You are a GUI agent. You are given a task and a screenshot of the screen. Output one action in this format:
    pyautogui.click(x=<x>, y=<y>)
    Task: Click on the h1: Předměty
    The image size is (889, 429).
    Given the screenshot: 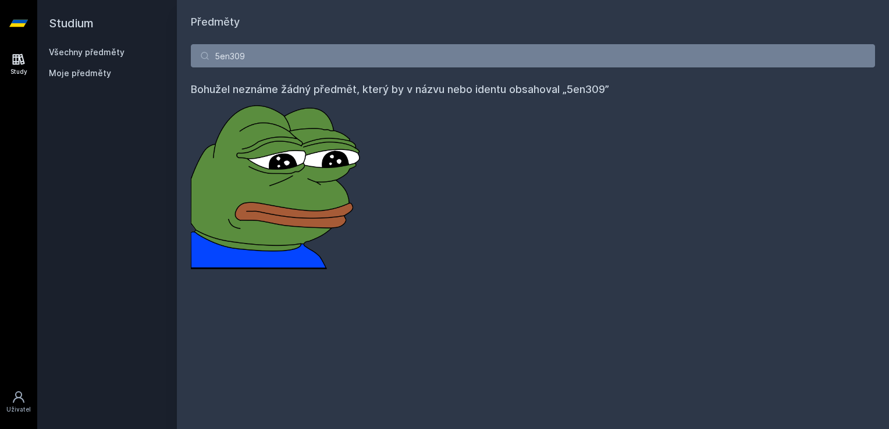 What is the action you would take?
    pyautogui.click(x=533, y=22)
    